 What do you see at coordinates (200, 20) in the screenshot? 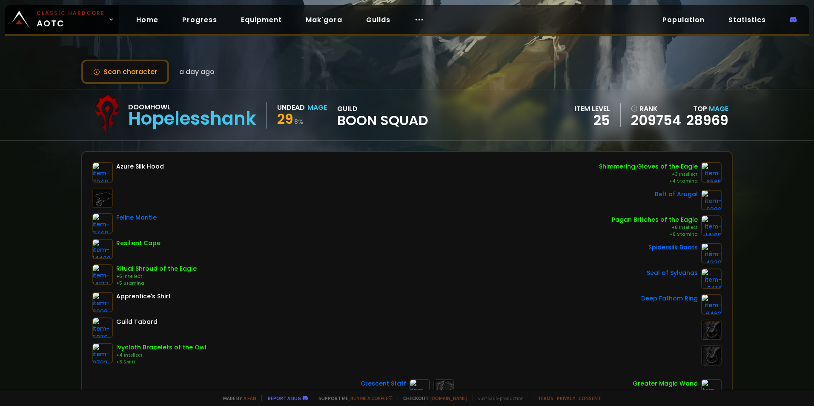
I see `a: Progress` at bounding box center [200, 20].